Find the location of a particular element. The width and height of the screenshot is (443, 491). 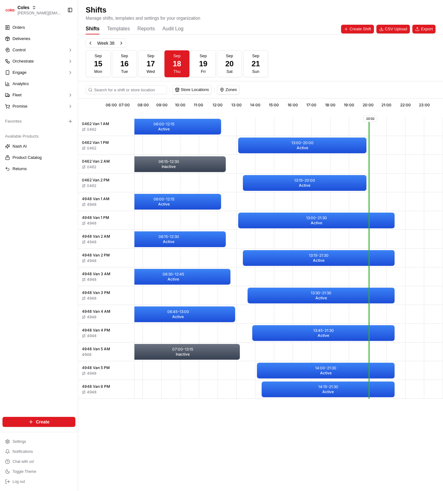

button: Create Shift is located at coordinates (357, 29).